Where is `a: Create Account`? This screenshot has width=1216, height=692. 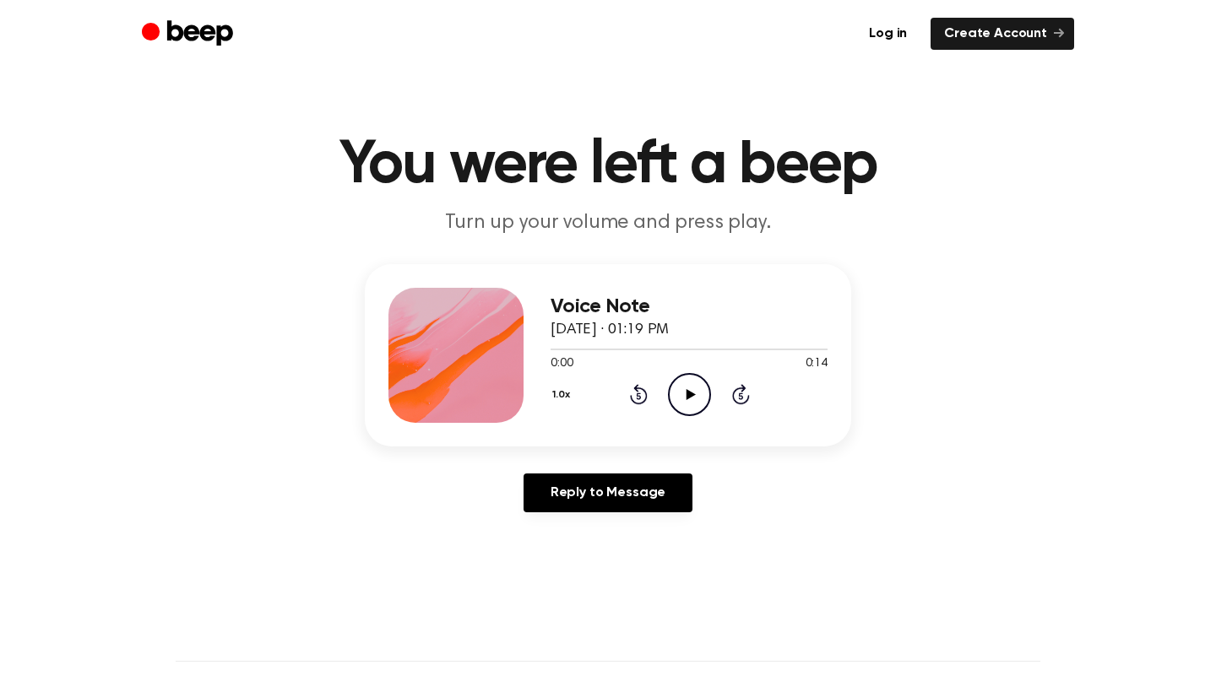
a: Create Account is located at coordinates (1002, 34).